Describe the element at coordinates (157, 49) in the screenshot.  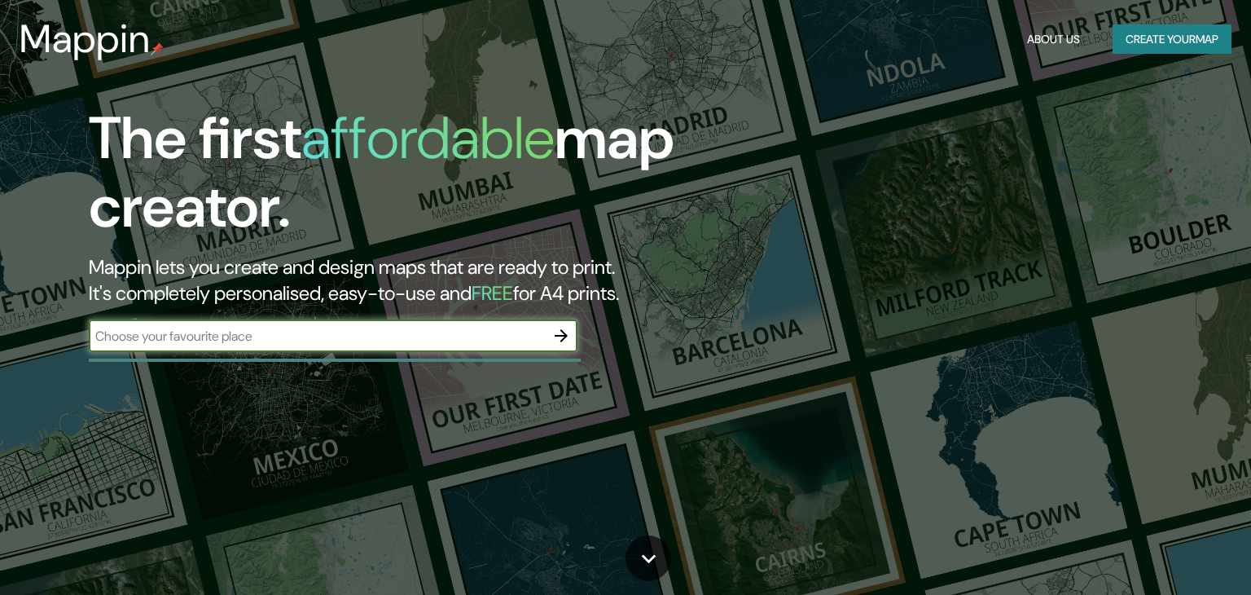
I see `img: mappin-pin` at that location.